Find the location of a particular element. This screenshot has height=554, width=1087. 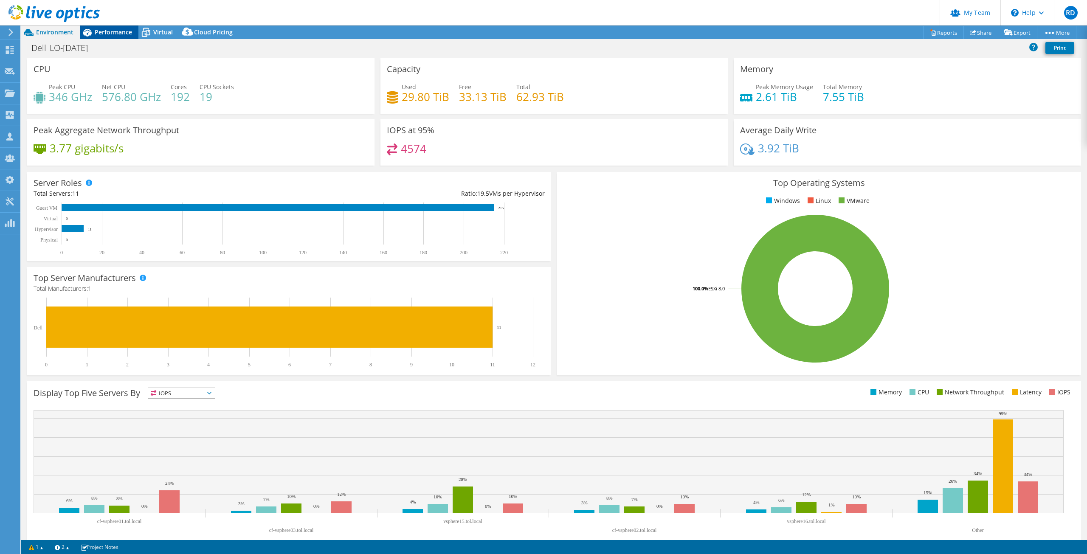

text: 4 is located at coordinates (209, 365).